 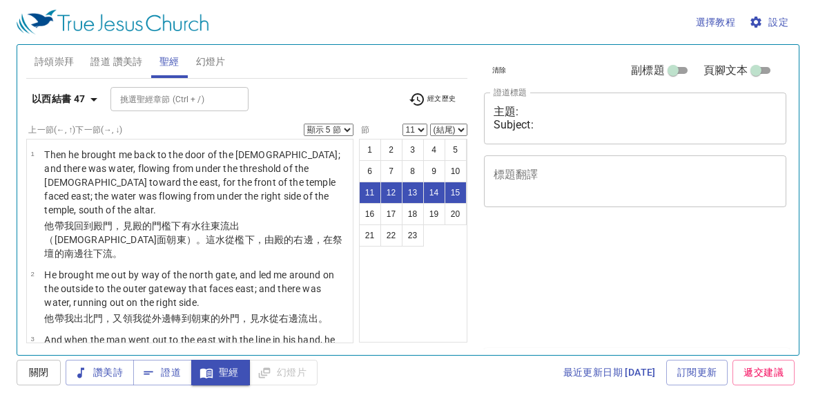 What do you see at coordinates (162, 372) in the screenshot?
I see `span: 證道` at bounding box center [162, 372].